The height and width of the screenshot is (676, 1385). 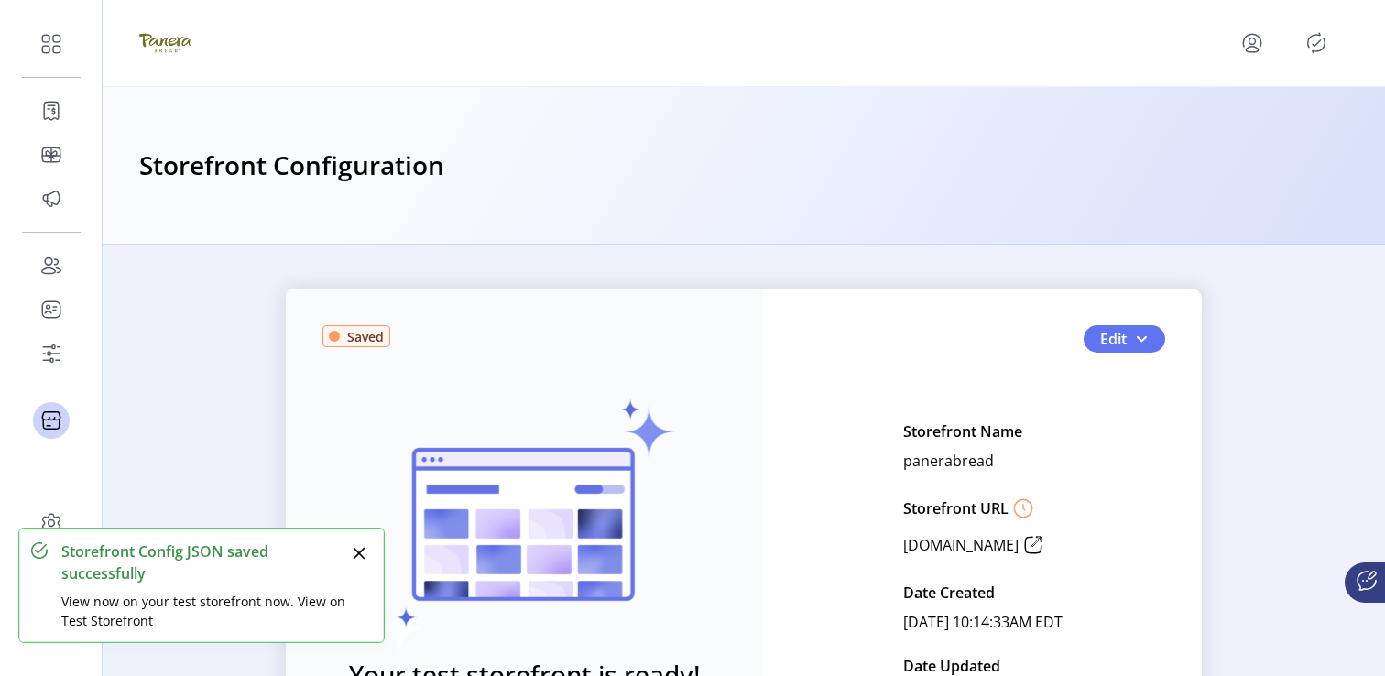 What do you see at coordinates (962, 431) in the screenshot?
I see `p: Storefront Name` at bounding box center [962, 431].